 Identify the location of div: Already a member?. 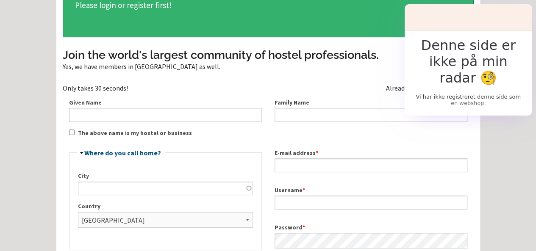
(429, 88).